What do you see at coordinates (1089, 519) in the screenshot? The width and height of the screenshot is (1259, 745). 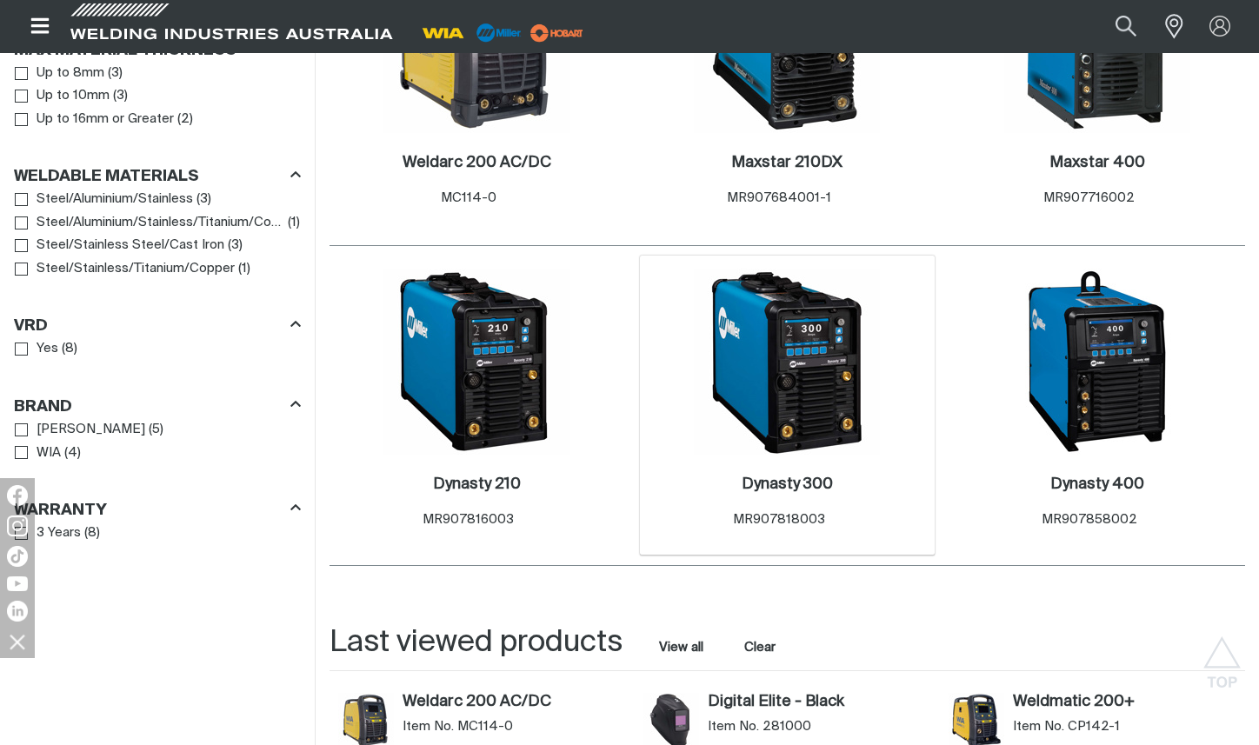 I see `span: MR907858002` at bounding box center [1089, 519].